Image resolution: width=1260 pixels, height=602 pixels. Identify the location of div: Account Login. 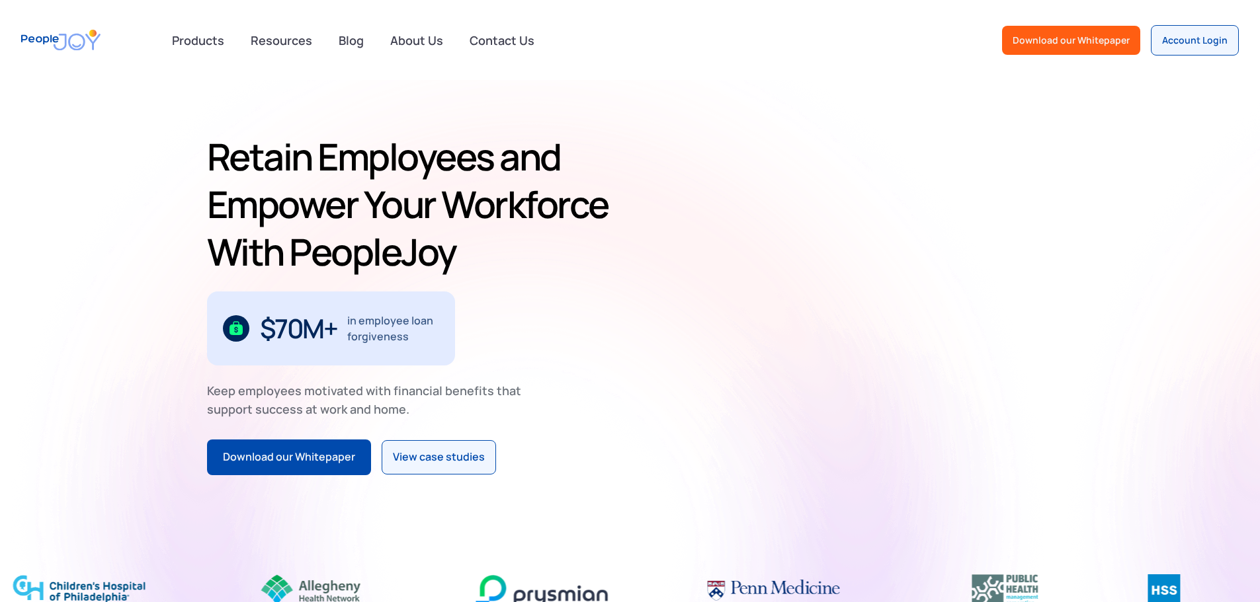
(1194, 40).